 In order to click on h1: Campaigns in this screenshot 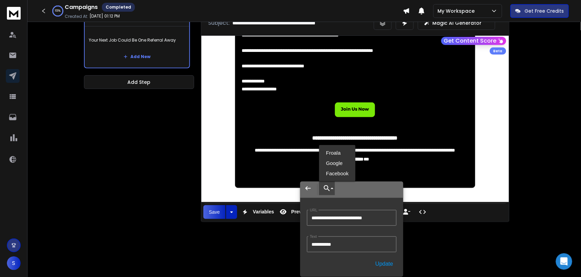, I will do `click(81, 7)`.